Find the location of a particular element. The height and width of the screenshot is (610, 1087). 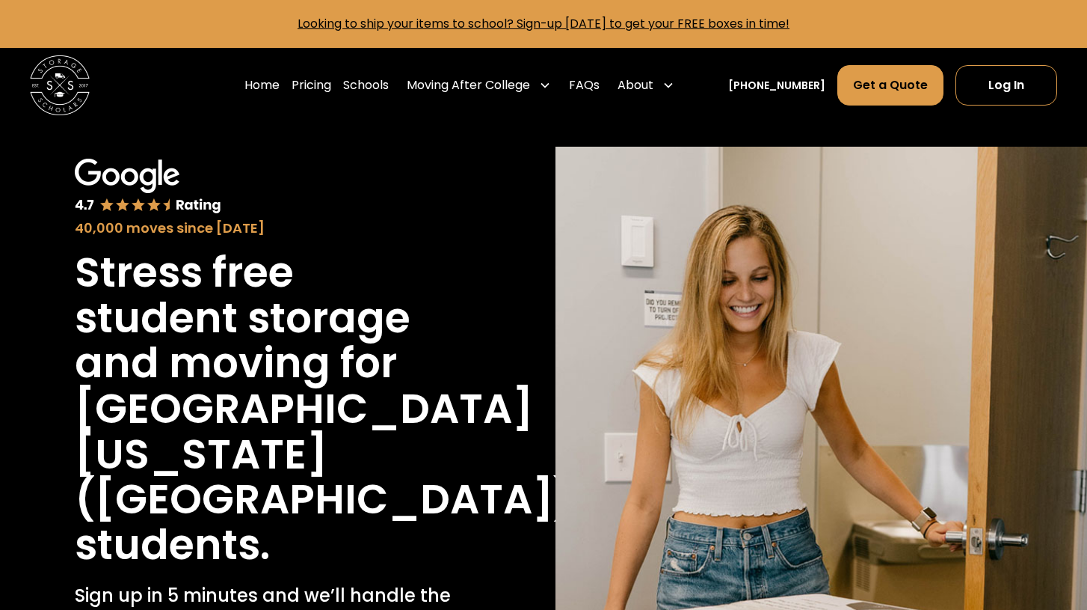

a: Log In is located at coordinates (1007, 85).